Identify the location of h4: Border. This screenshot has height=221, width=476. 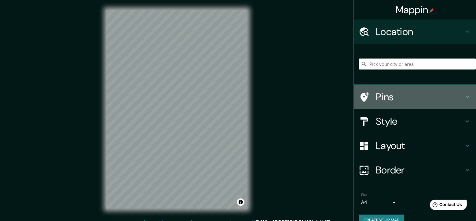
(420, 170).